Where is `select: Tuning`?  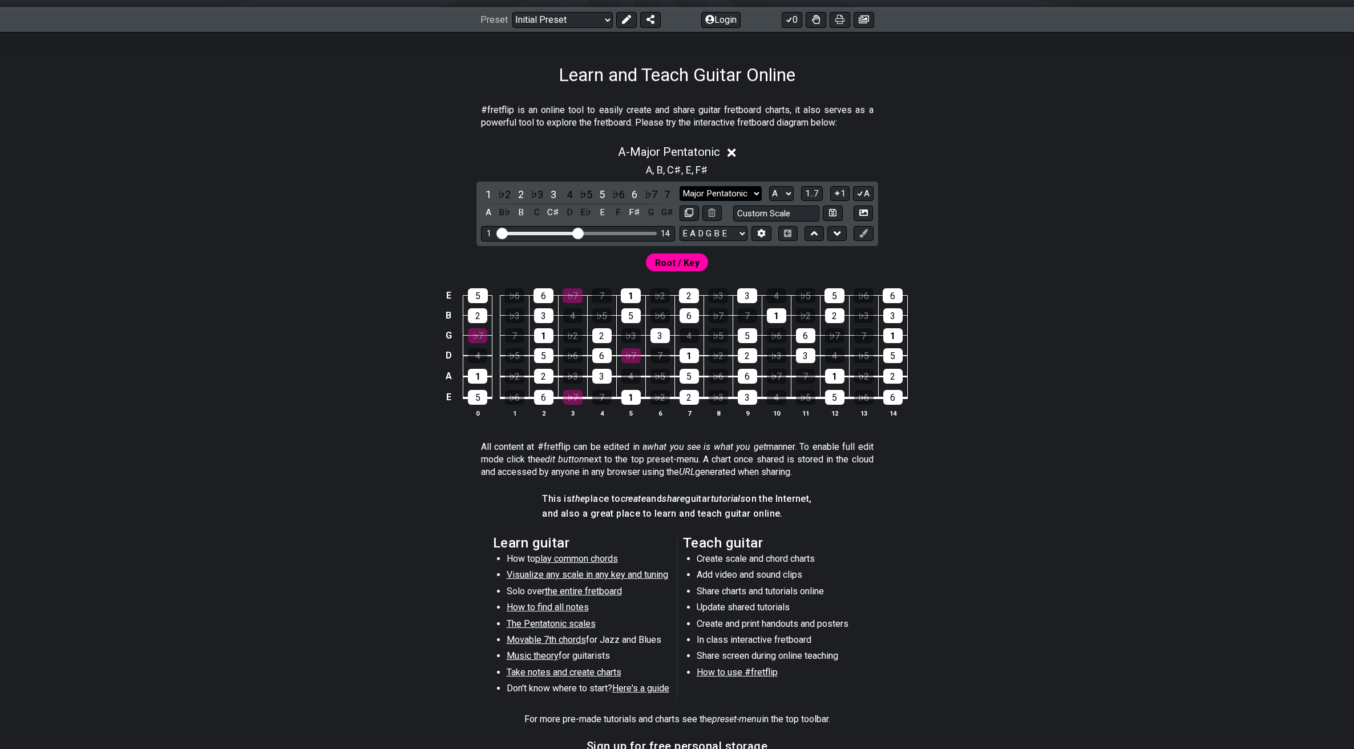 select: Tuning is located at coordinates (713, 233).